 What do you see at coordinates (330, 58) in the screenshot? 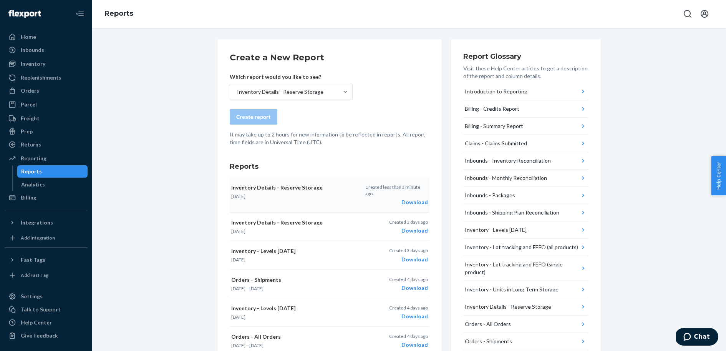
I see `h2: Create a New Report` at bounding box center [330, 58].